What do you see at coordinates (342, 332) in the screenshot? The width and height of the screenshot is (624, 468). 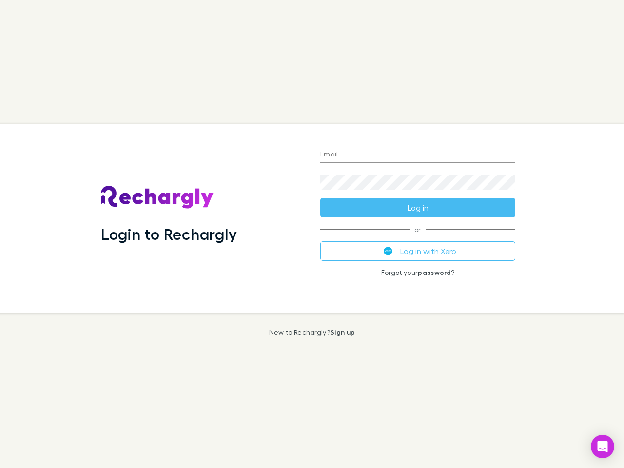 I see `a: Sign up` at bounding box center [342, 332].